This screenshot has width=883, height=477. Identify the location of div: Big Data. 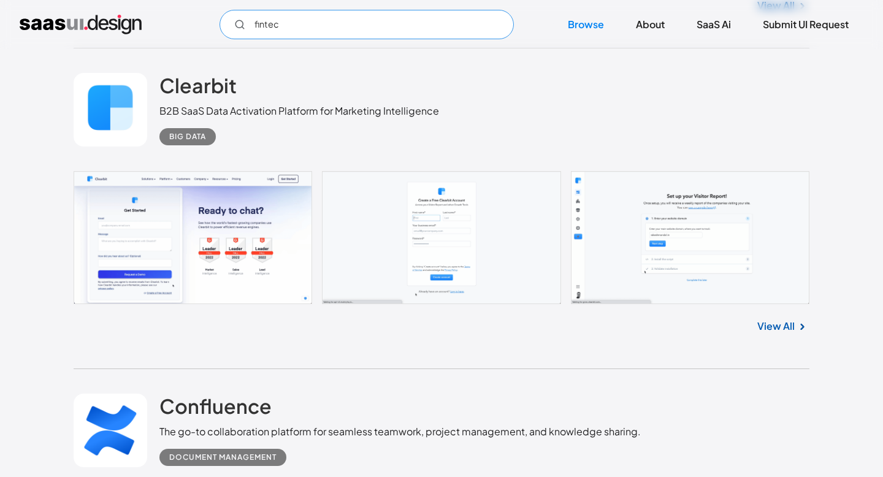
(188, 137).